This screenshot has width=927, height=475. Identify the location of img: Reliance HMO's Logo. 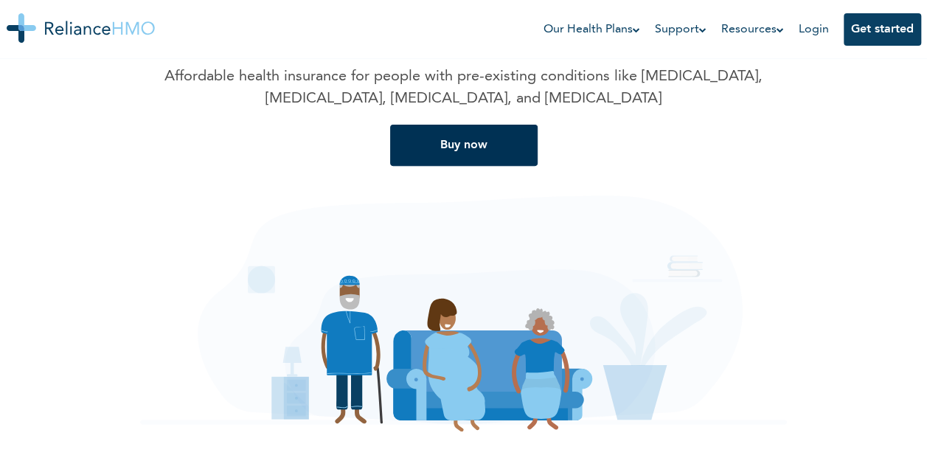
(80, 28).